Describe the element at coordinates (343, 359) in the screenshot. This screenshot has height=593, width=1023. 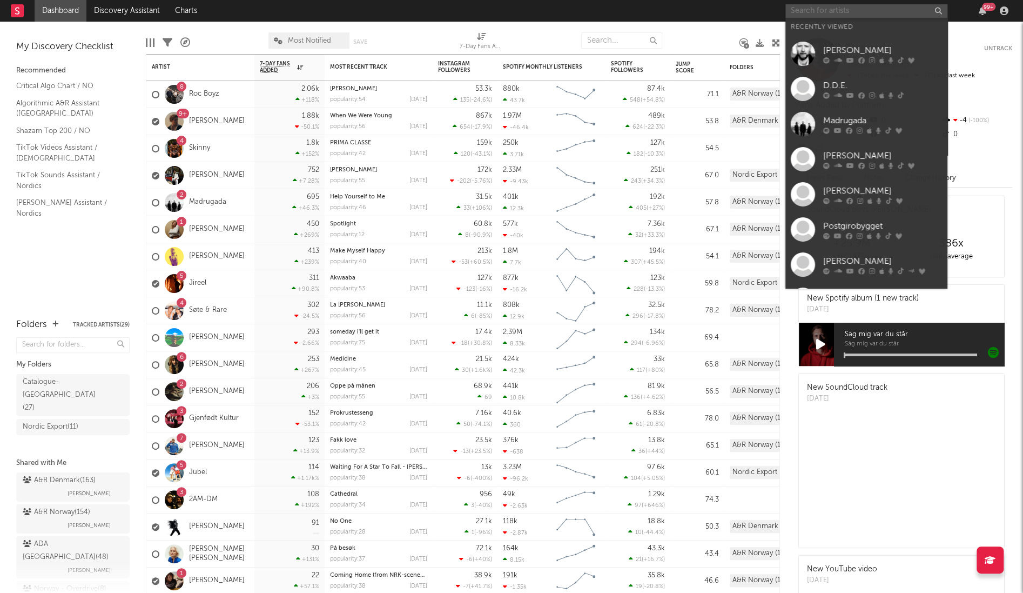
I see `a: Medicine` at that location.